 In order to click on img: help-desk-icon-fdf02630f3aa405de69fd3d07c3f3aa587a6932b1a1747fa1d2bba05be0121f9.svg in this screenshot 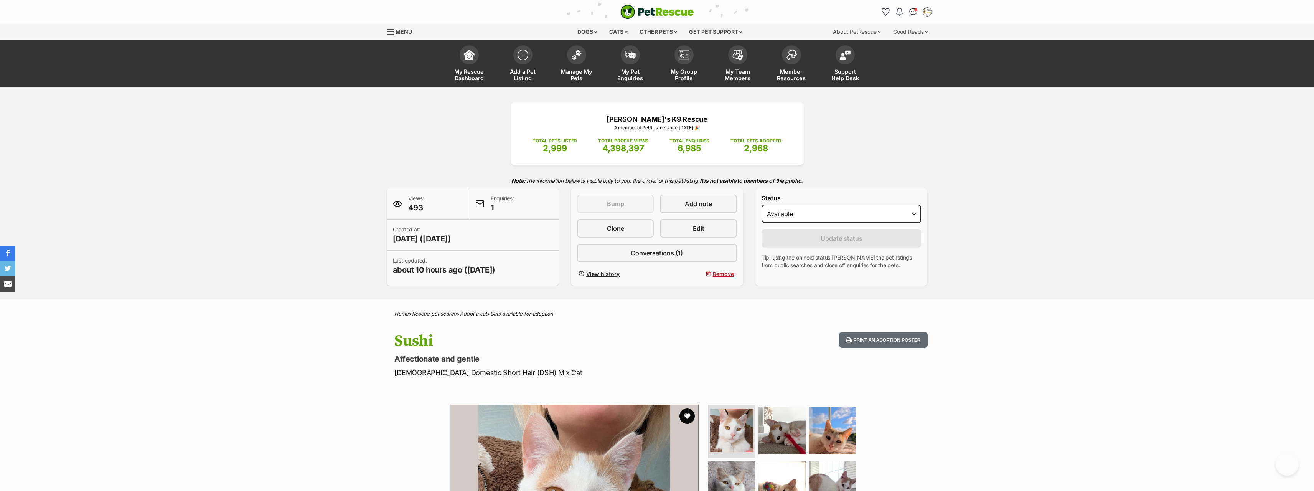, I will do `click(845, 55)`.